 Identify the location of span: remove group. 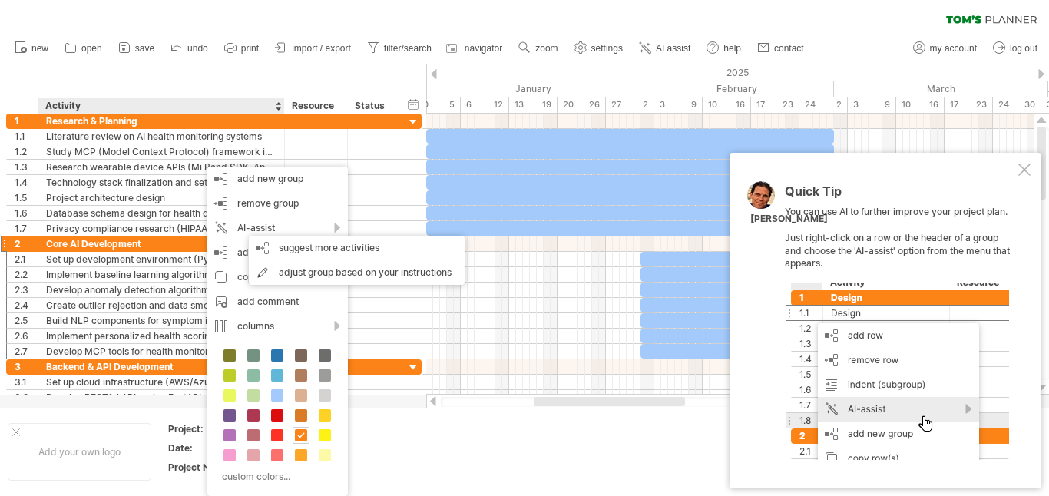
(268, 203).